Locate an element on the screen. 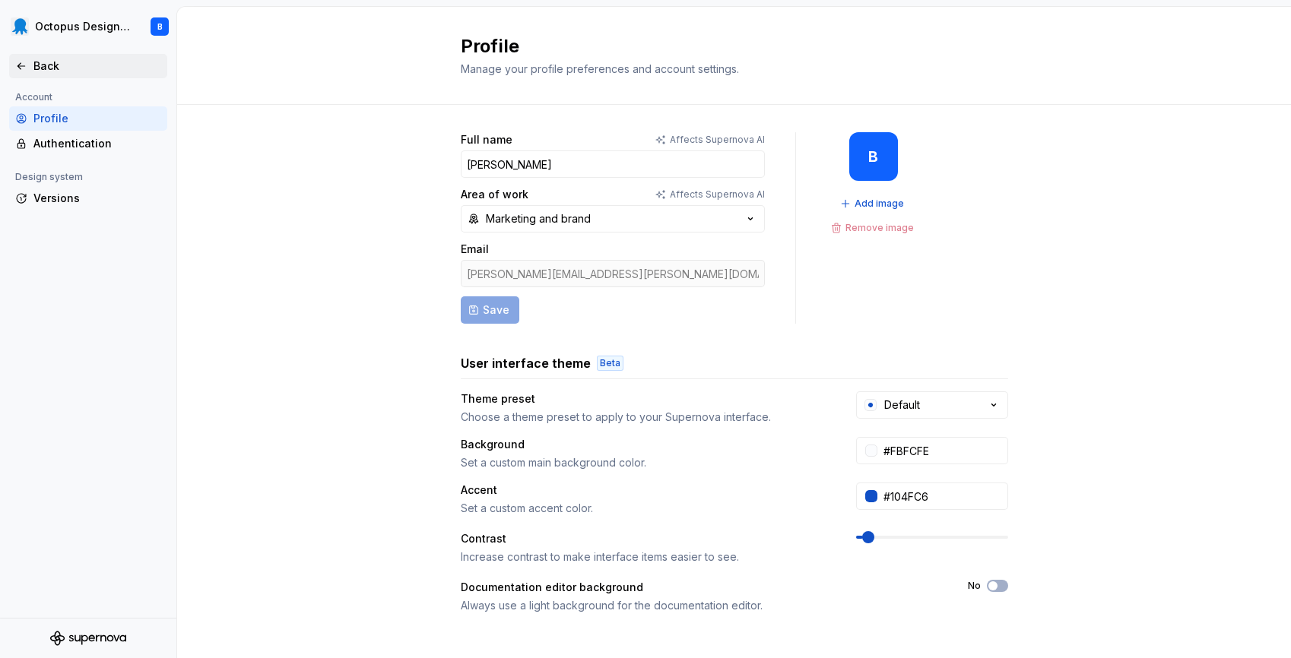 Image resolution: width=1291 pixels, height=658 pixels. div: Authentication is located at coordinates (97, 144).